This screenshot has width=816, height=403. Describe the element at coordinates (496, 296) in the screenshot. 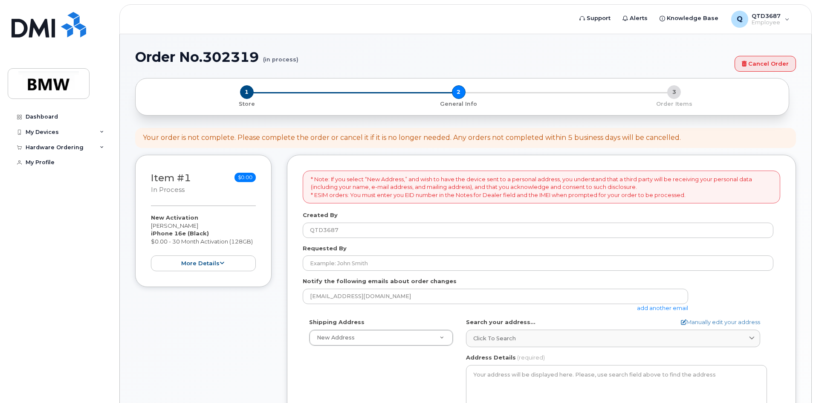

I see `input: Example: john@appleseed.com` at that location.